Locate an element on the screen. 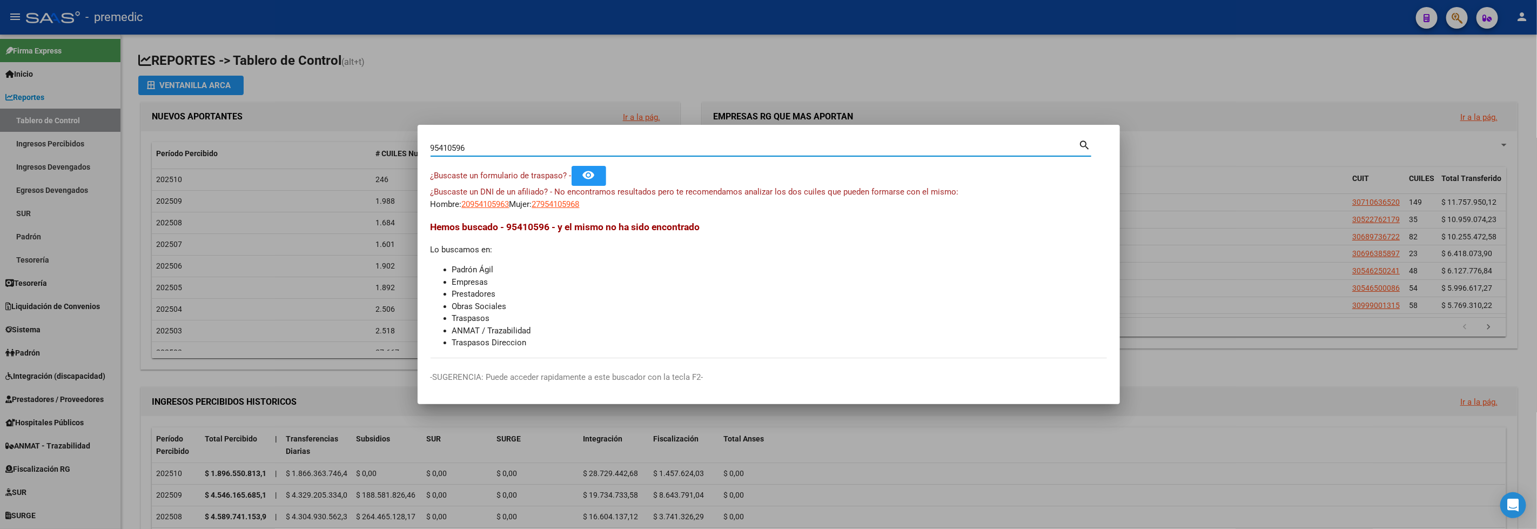  li: Obras Sociales is located at coordinates (779, 306).